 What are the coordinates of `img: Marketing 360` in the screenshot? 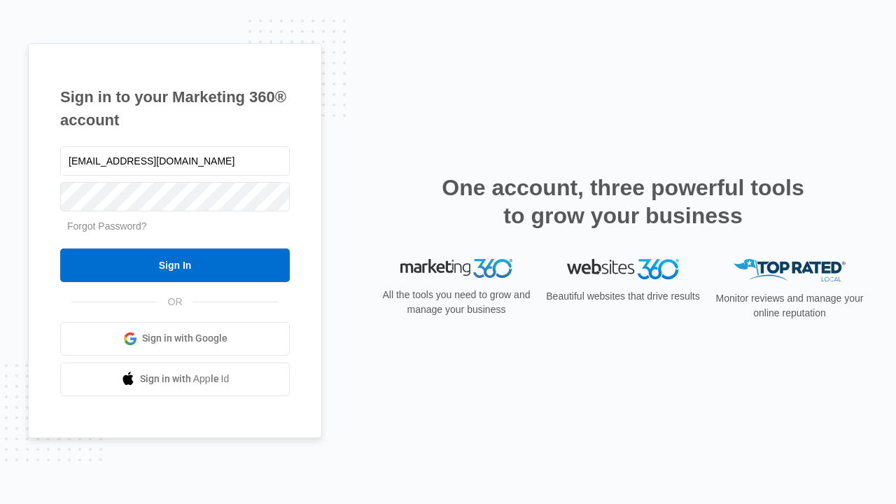 It's located at (457, 269).